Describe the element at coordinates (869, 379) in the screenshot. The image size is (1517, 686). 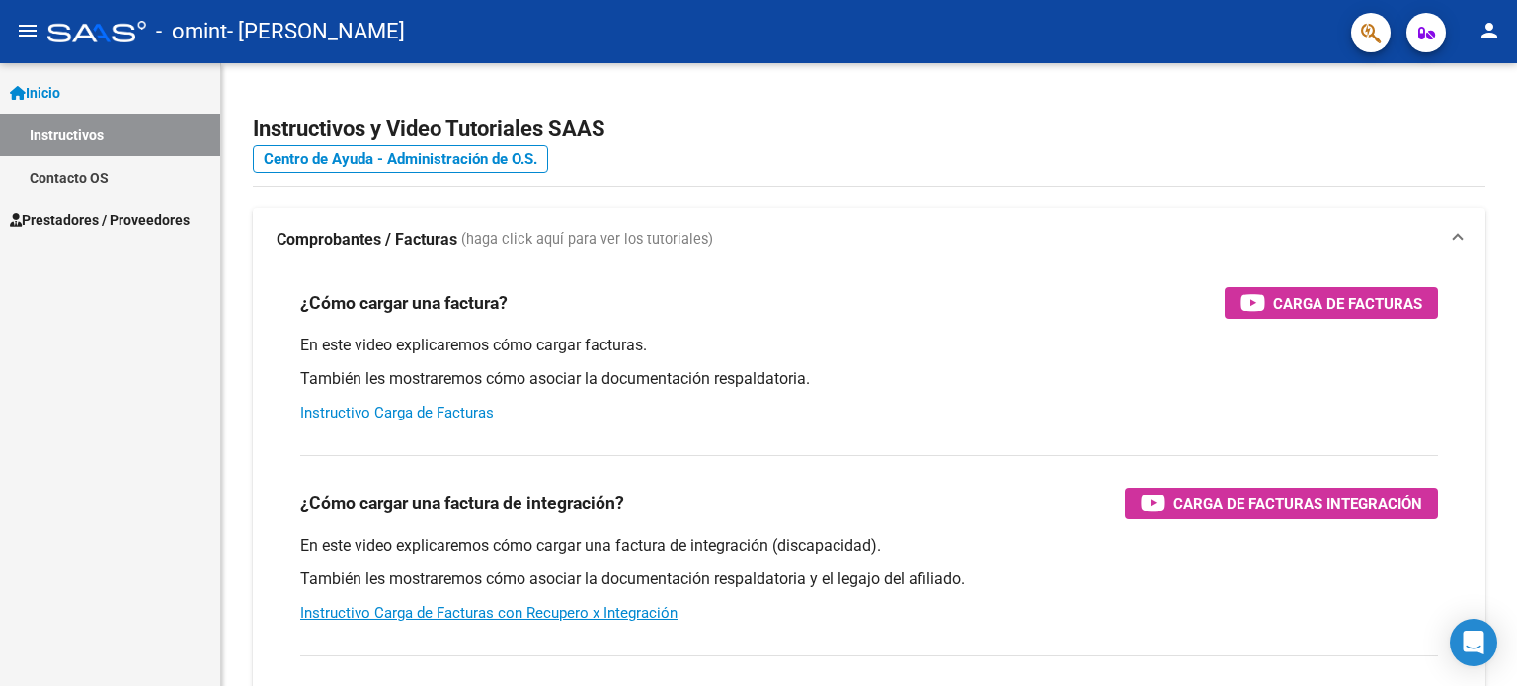
I see `p: También les mostraremos cómo asociar la documentación respaldatoria.` at that location.